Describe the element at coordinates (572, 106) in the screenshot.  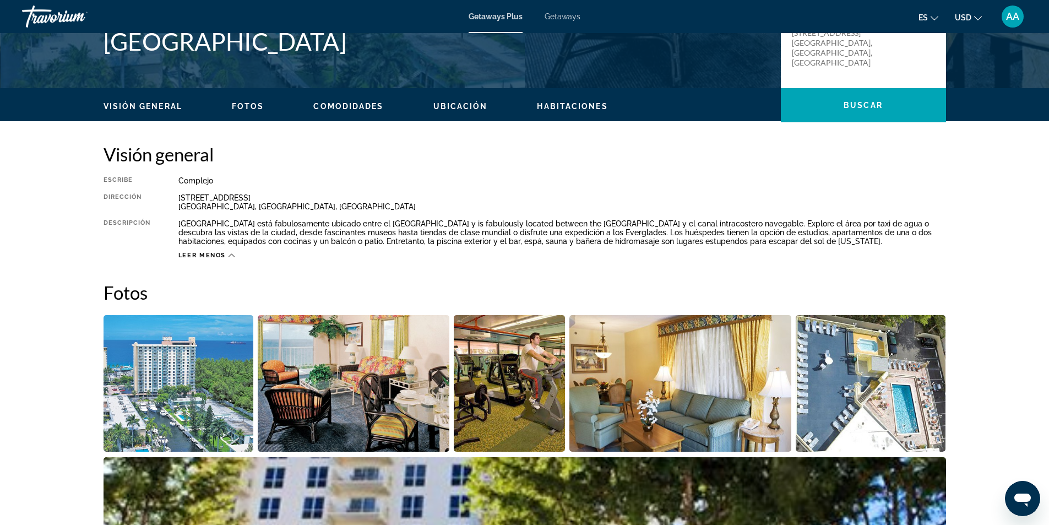
I see `span: Habitaciones` at that location.